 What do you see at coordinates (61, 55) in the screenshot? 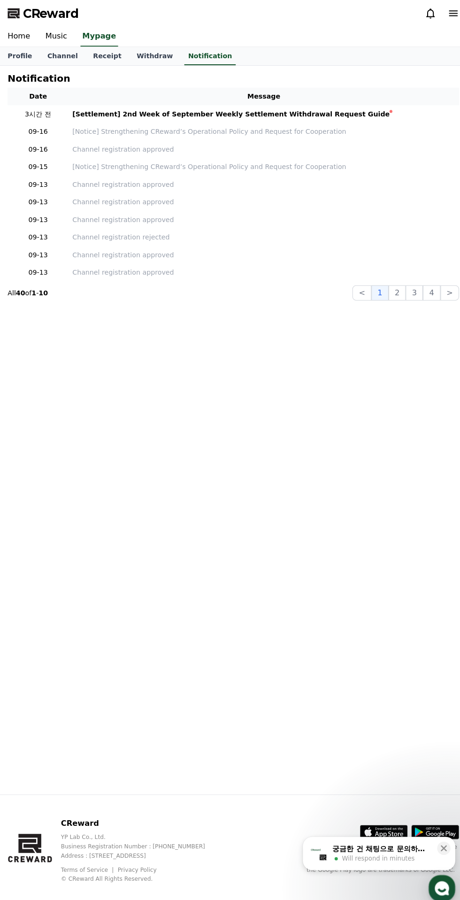
I see `a: Channel` at bounding box center [61, 55].